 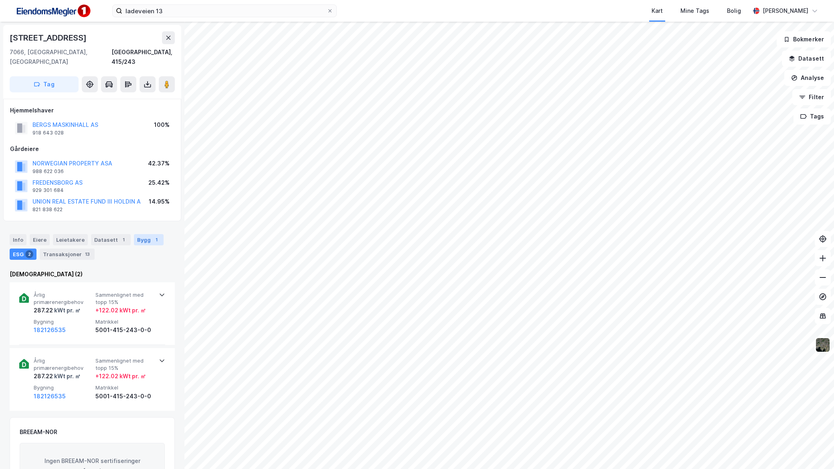 I want to click on div: Kontrollprogram for chat, so click(x=814, y=449).